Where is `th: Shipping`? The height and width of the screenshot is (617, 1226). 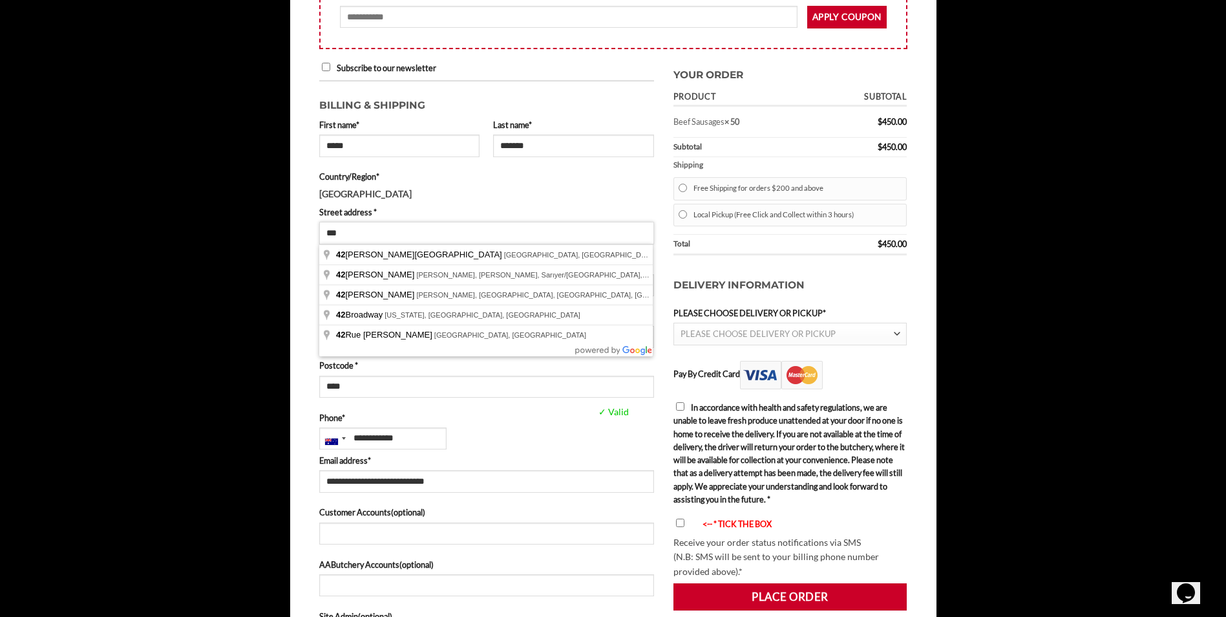
th: Shipping is located at coordinates (791, 165).